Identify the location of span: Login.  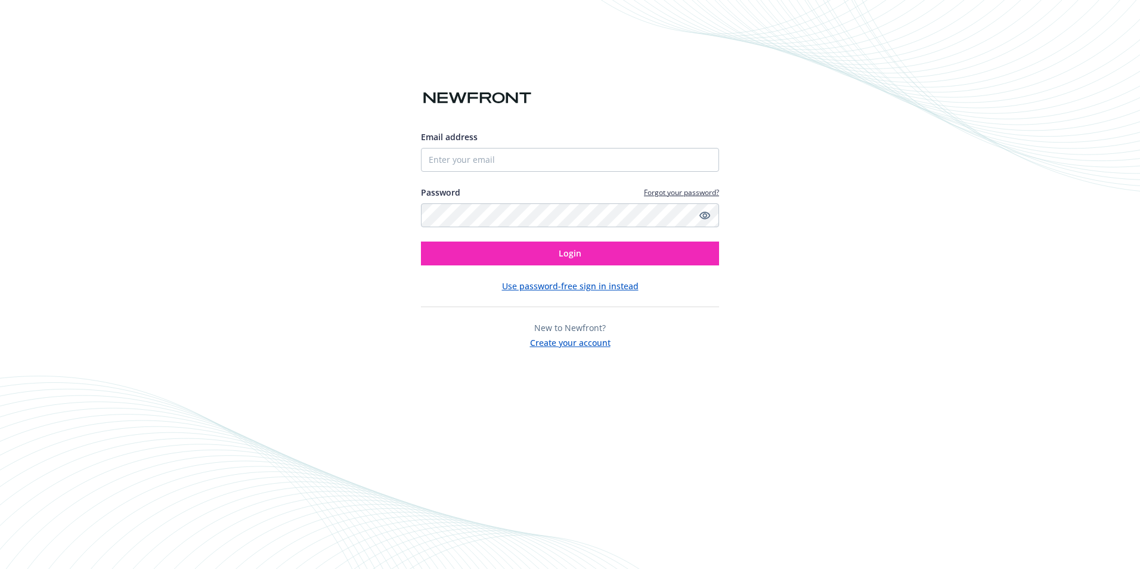
(570, 253).